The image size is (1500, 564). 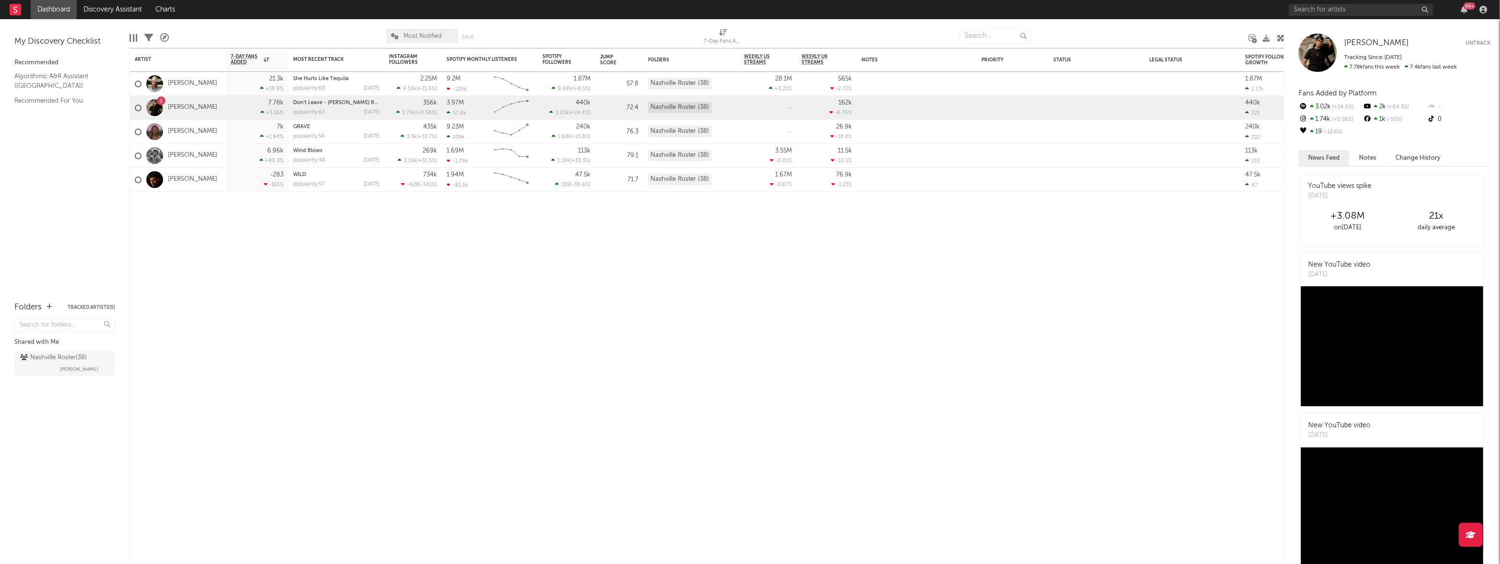 I want to click on div: Filters, so click(x=149, y=38).